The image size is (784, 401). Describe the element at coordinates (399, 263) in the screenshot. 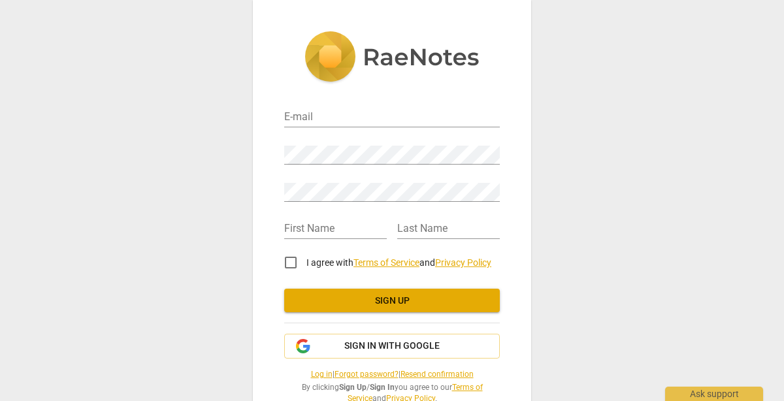

I see `span: I agree with and` at that location.